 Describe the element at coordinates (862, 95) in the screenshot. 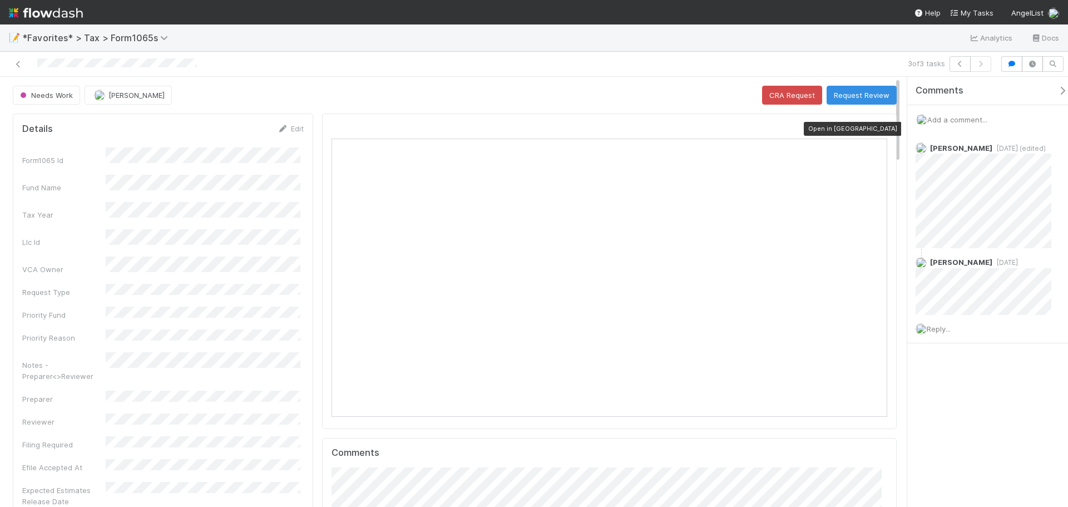

I see `button: Request Review` at that location.